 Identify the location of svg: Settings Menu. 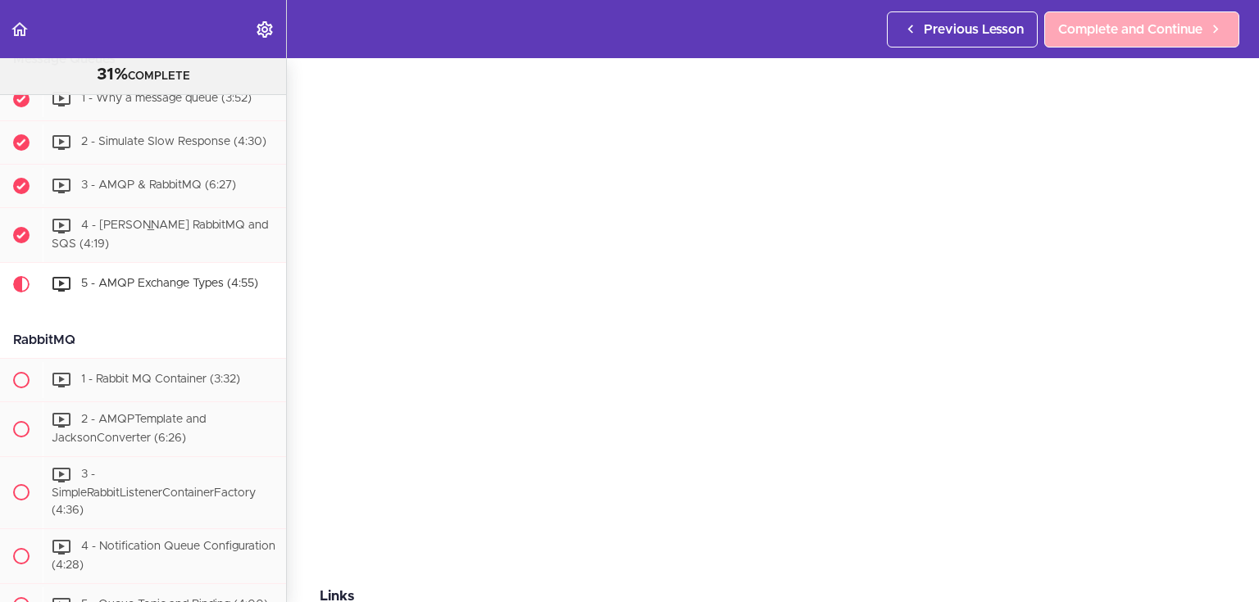
(265, 30).